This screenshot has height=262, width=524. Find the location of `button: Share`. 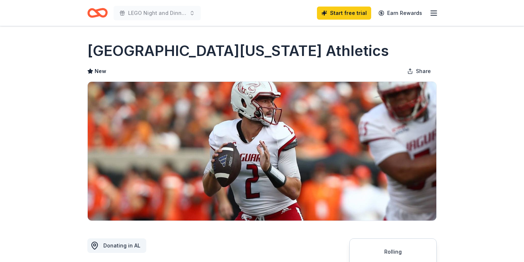

button: Share is located at coordinates (418, 71).